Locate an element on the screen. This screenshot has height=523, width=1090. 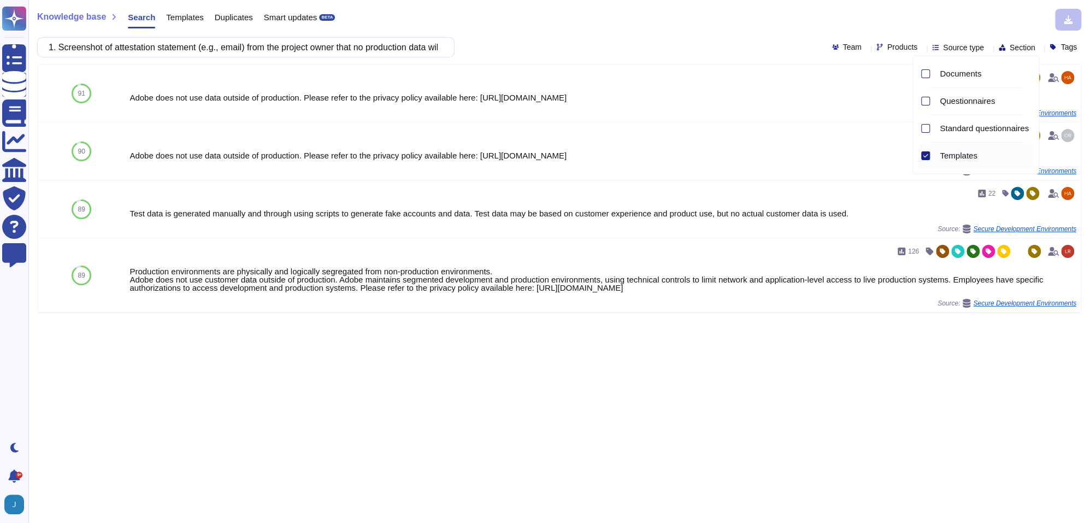
span: Section is located at coordinates (1022, 48).